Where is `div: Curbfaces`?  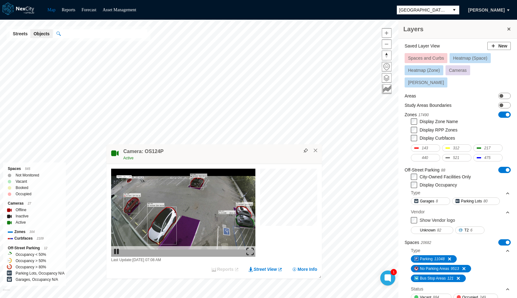
div: Curbfaces is located at coordinates (34, 238).